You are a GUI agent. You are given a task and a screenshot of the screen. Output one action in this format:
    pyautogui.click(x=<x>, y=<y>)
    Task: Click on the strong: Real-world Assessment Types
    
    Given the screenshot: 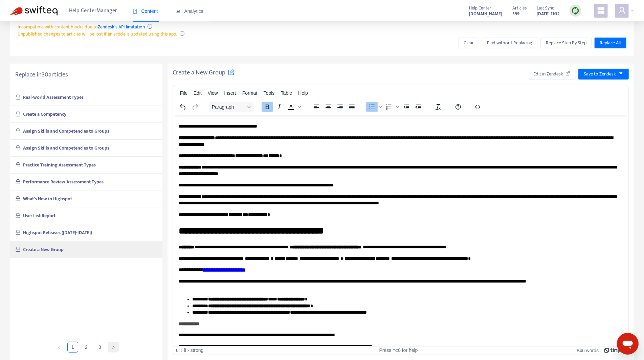 What is the action you would take?
    pyautogui.click(x=53, y=97)
    